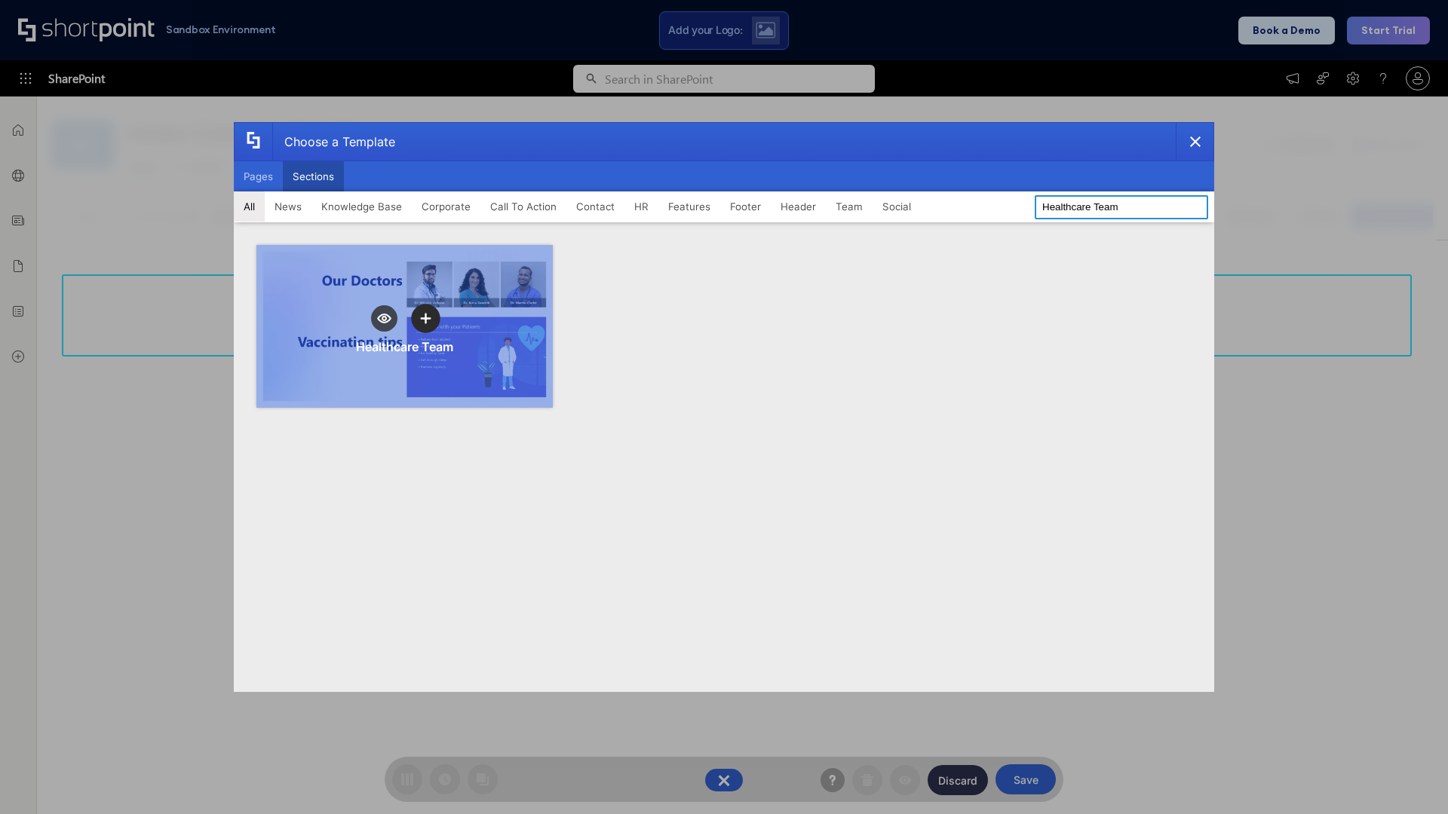 This screenshot has width=1448, height=814. Describe the element at coordinates (258, 176) in the screenshot. I see `button: Pages` at that location.